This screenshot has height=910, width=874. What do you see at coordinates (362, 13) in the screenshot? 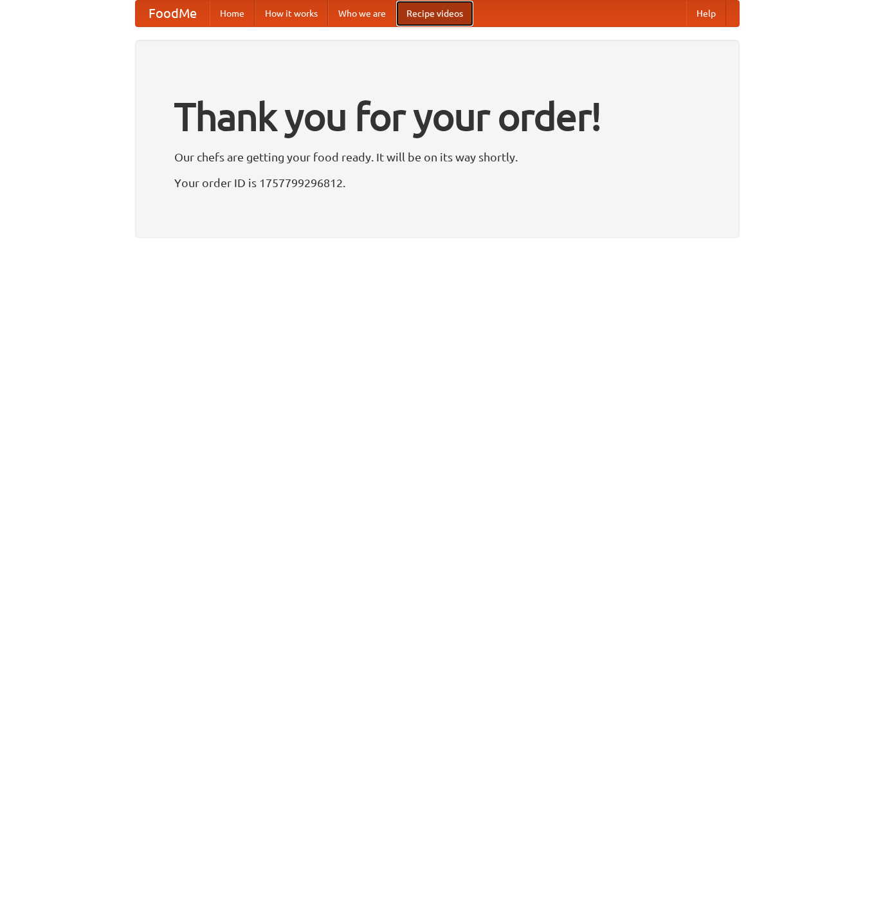
I see `a: Who we are` at bounding box center [362, 13].